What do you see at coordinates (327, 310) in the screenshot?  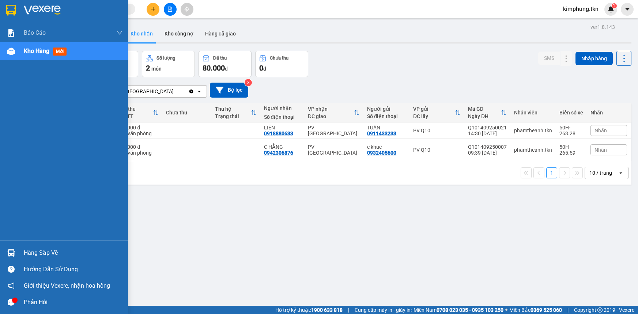 I see `strong: 1900 633 818` at bounding box center [327, 310].